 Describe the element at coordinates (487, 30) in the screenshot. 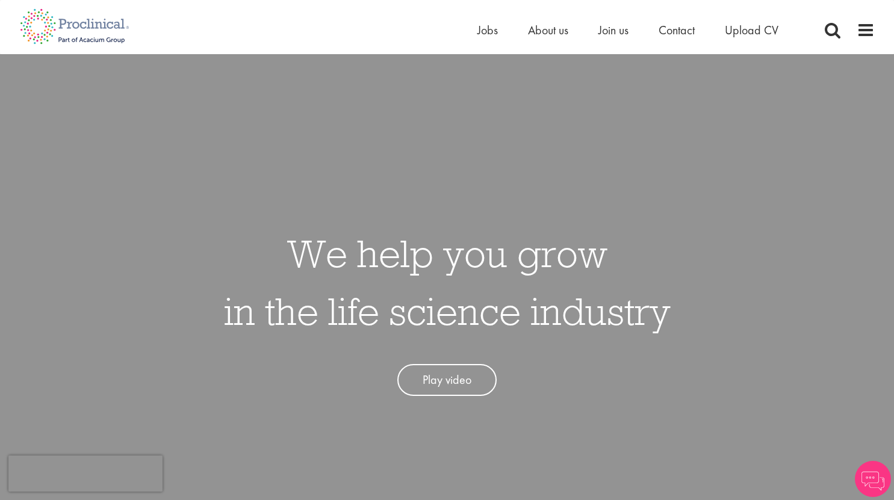

I see `span: Jobs` at that location.